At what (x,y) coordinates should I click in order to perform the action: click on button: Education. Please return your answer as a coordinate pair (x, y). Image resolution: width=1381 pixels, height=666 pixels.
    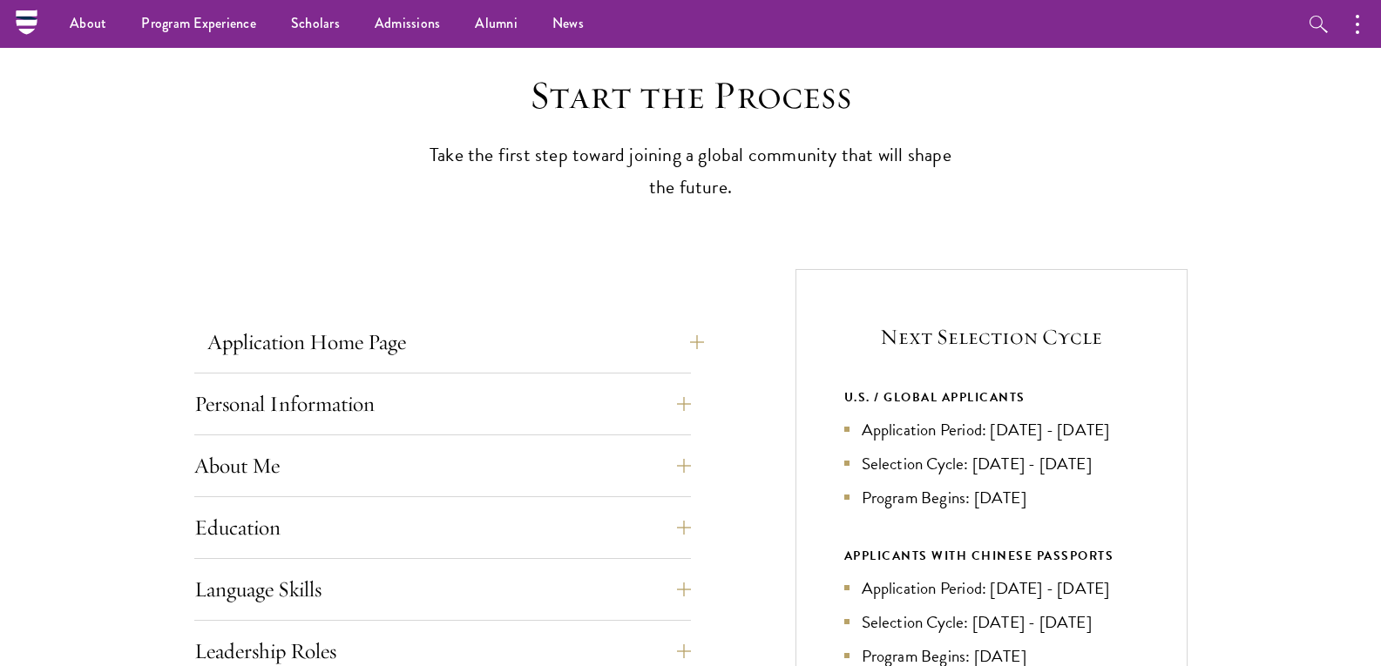
    Looking at the image, I should click on (442, 528).